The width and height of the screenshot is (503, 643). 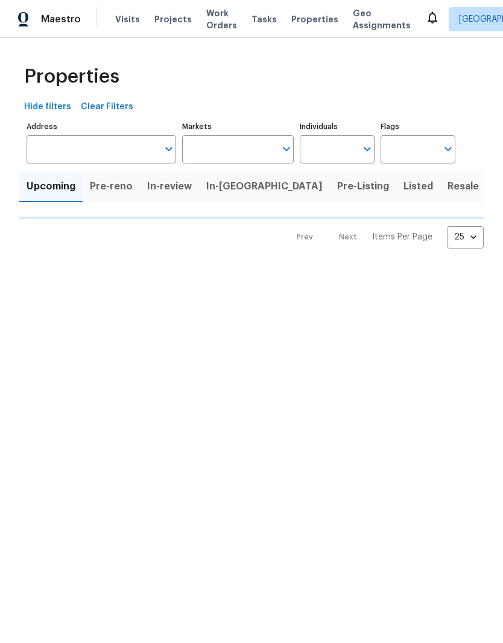 I want to click on button: Clear Filters, so click(x=107, y=107).